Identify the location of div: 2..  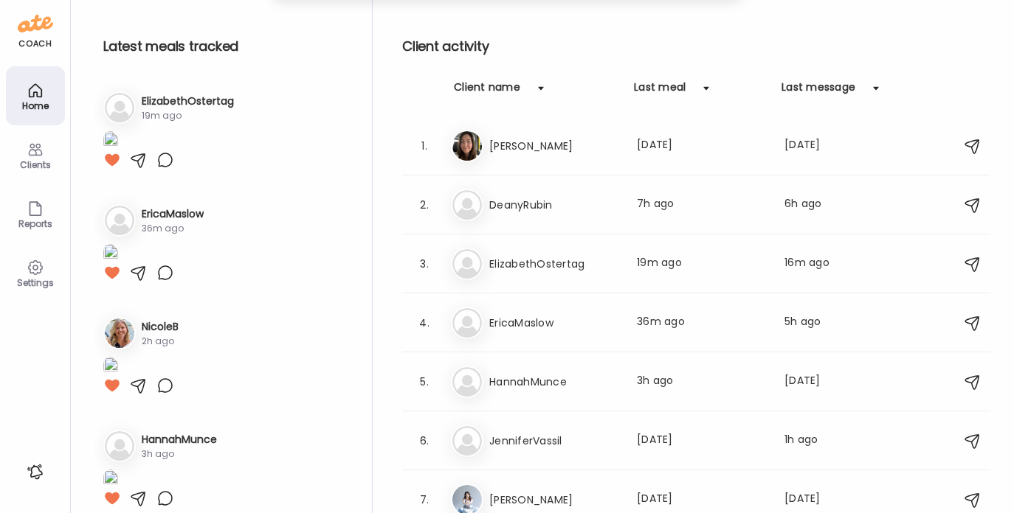
(424, 205).